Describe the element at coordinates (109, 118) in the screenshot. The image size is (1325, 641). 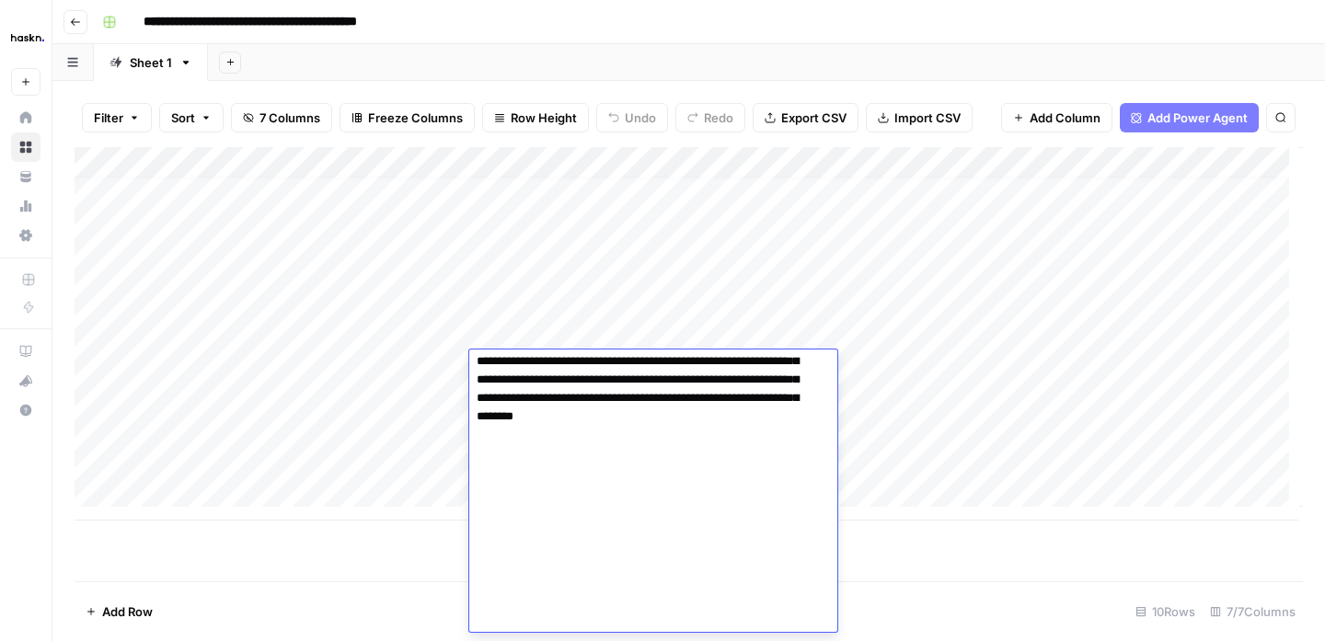
I see `span: Filter` at that location.